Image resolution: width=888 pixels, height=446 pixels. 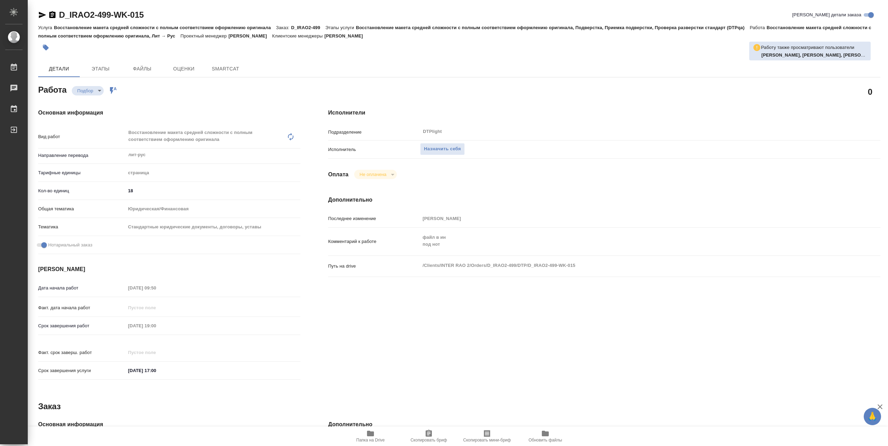 I want to click on p: Восстановление макета средней сложности с полным соответствием оформлению оригинала, so click(x=165, y=27).